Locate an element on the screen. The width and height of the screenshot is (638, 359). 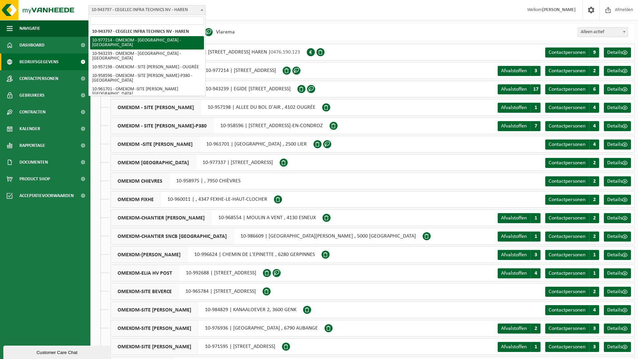
span: Acceptatievoorwaarden is located at coordinates (47, 196).